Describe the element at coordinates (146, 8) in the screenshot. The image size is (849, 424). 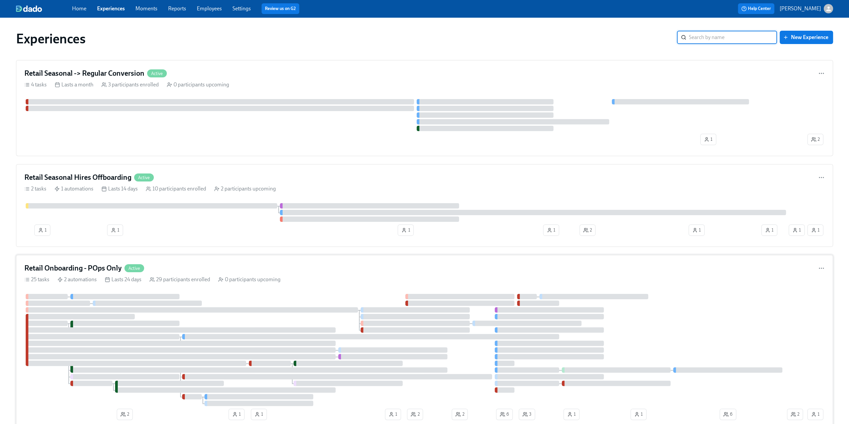
I see `a: Moments` at that location.